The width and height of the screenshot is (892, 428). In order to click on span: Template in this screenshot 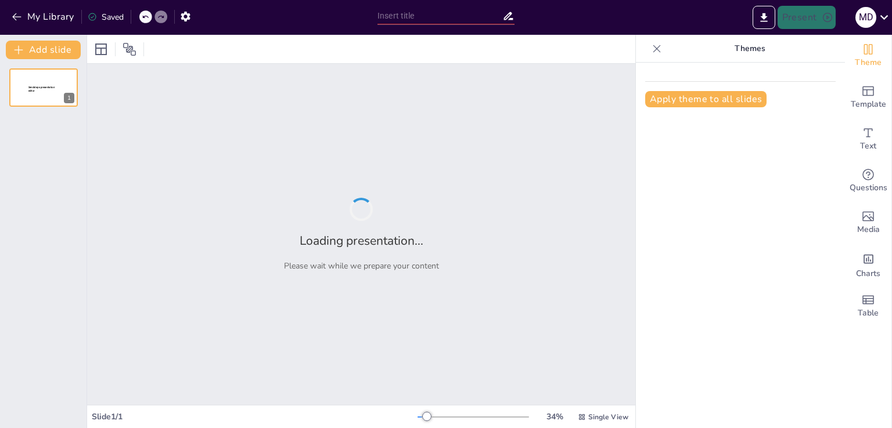, I will do `click(868, 104)`.